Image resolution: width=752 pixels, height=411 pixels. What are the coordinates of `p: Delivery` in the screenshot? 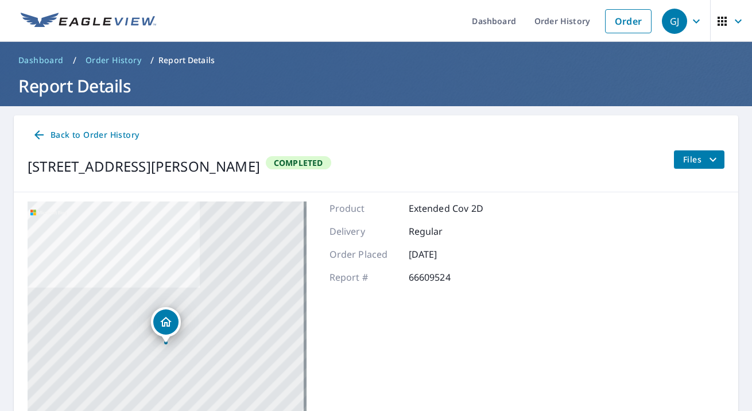 It's located at (364, 231).